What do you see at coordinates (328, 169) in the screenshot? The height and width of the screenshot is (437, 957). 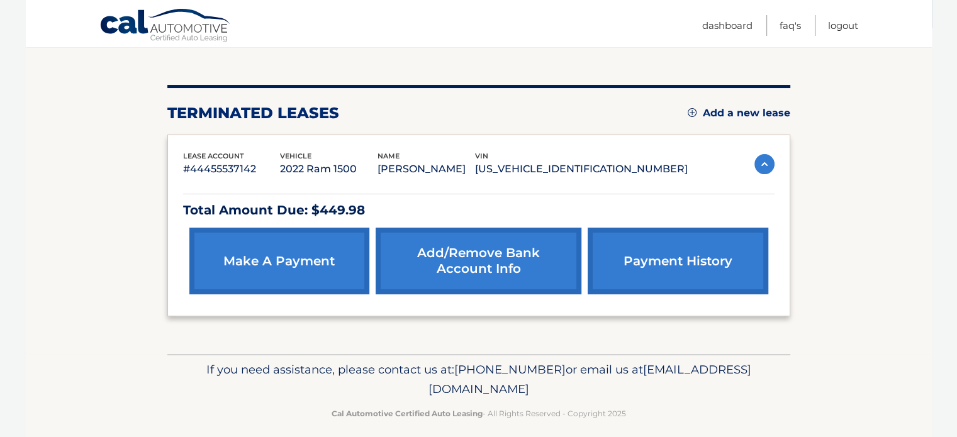 I see `p: 2022 Ram 1500` at bounding box center [328, 169].